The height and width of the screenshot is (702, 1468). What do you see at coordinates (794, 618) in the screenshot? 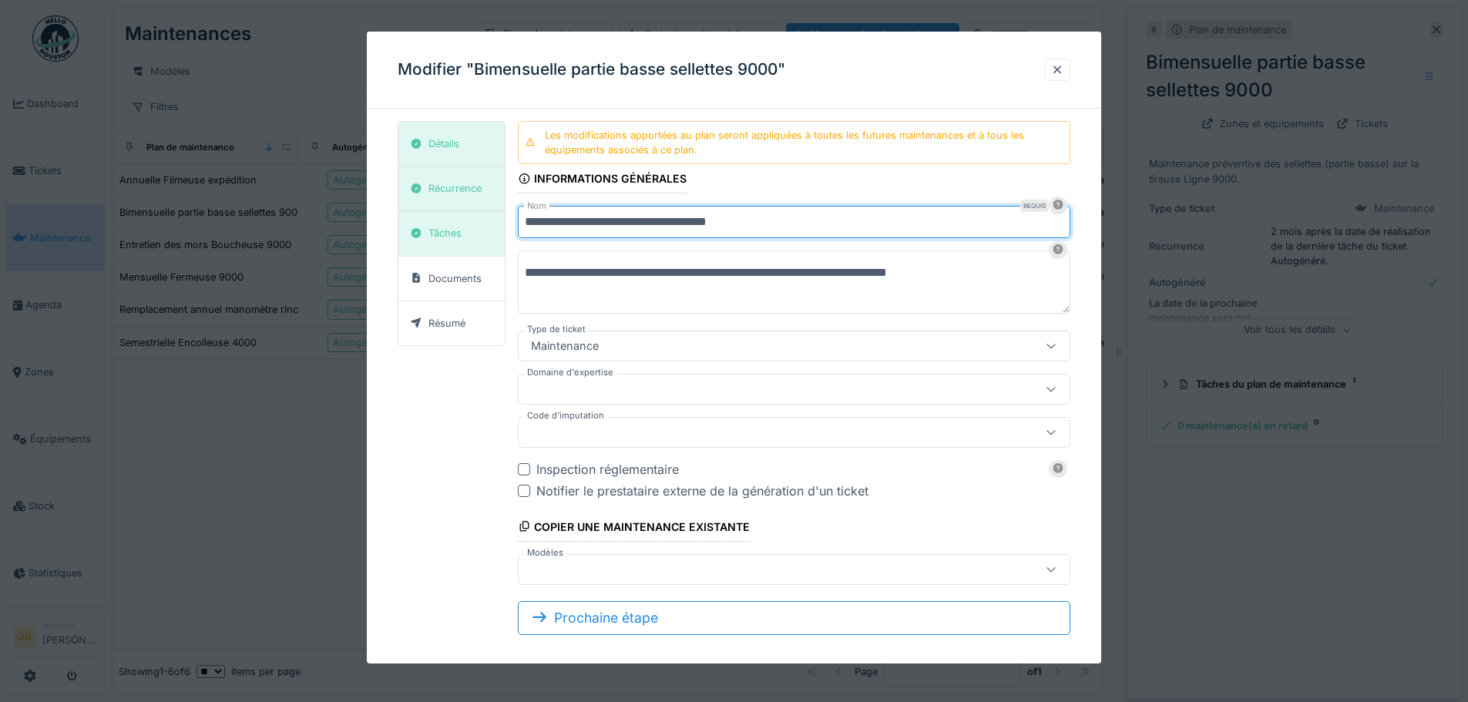
I see `div: Prochaine étape` at bounding box center [794, 618].